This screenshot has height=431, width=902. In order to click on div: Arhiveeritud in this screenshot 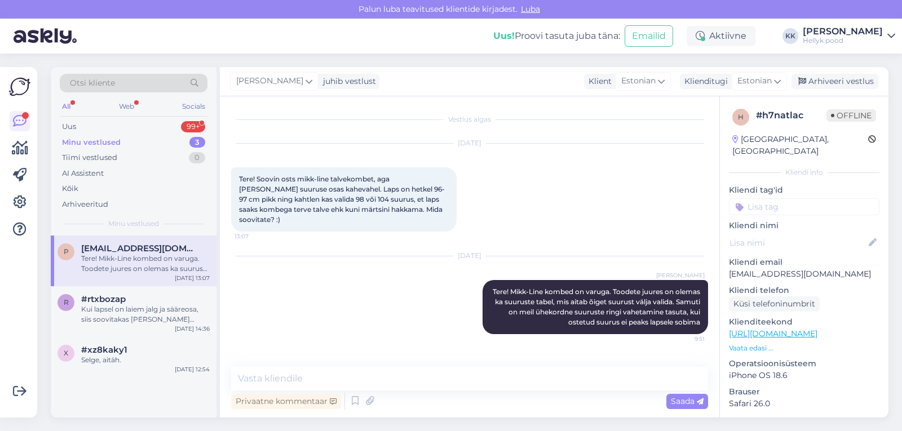, I will do `click(85, 205)`.